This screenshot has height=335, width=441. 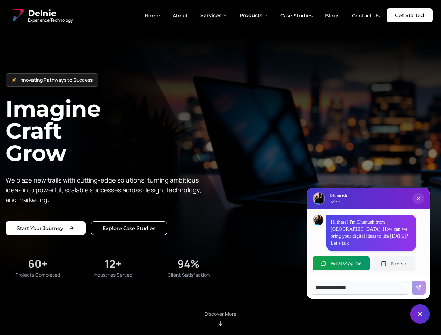 I want to click on span: Industries Served, so click(x=113, y=275).